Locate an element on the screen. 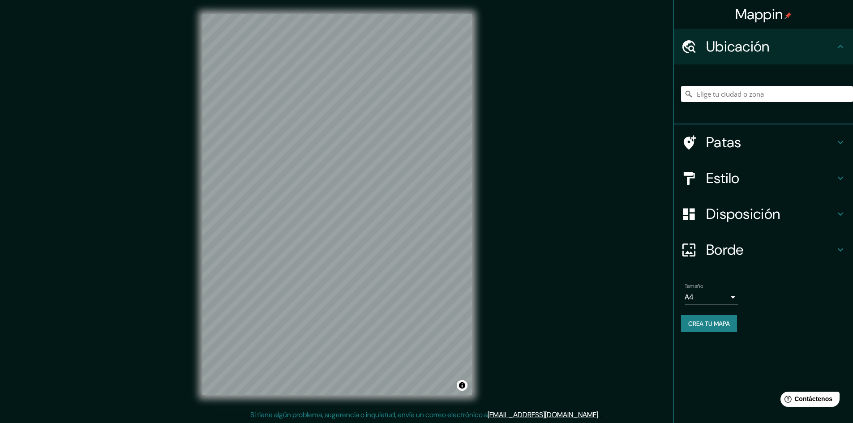 The height and width of the screenshot is (423, 853). div: Borde is located at coordinates (763, 250).